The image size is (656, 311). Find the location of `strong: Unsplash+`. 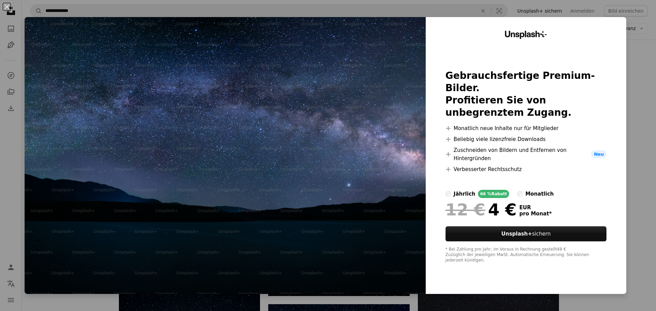

strong: Unsplash+ is located at coordinates (516, 234).